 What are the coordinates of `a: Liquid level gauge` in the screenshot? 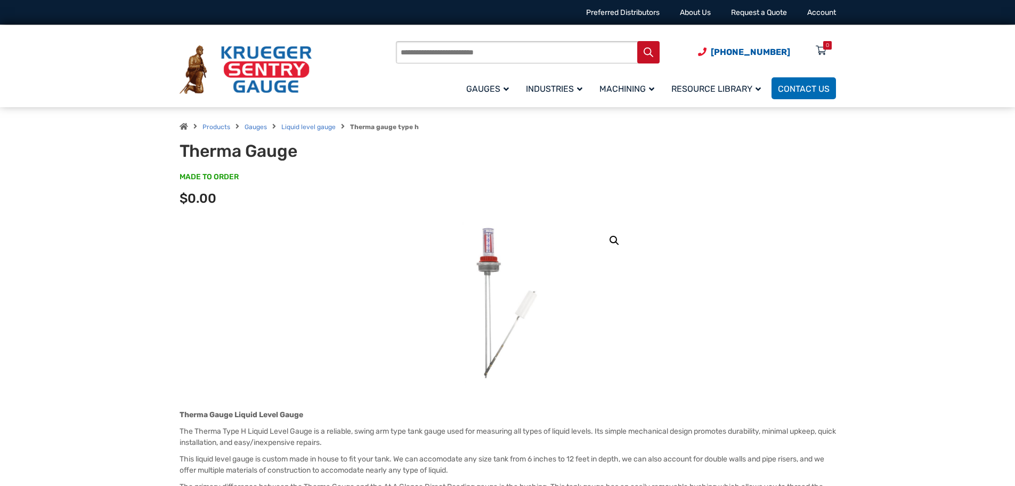 It's located at (309, 127).